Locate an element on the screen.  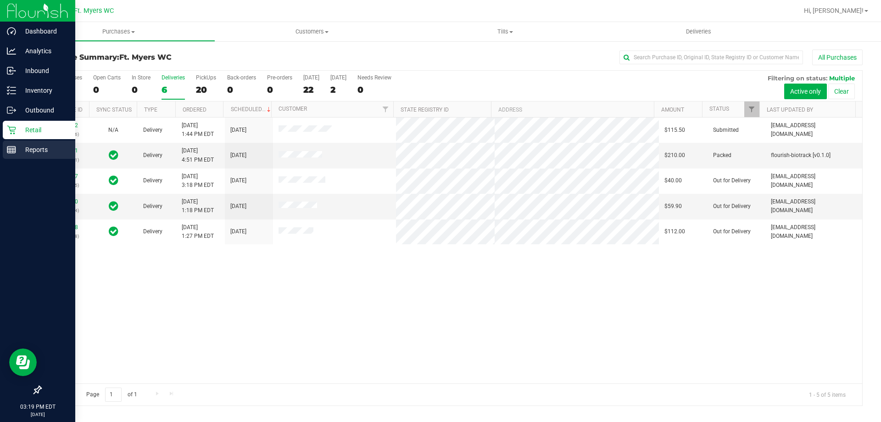
inline-svg: Inbound is located at coordinates (11, 71).